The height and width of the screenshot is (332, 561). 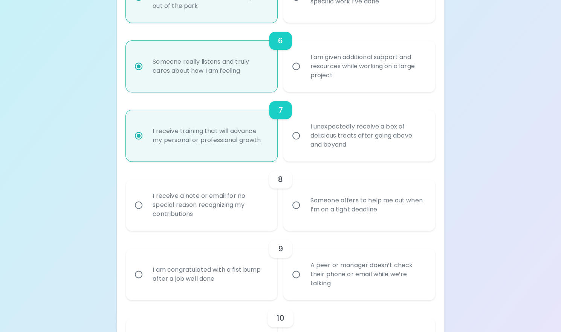 What do you see at coordinates (281, 318) in the screenshot?
I see `h6: 10` at bounding box center [281, 318].